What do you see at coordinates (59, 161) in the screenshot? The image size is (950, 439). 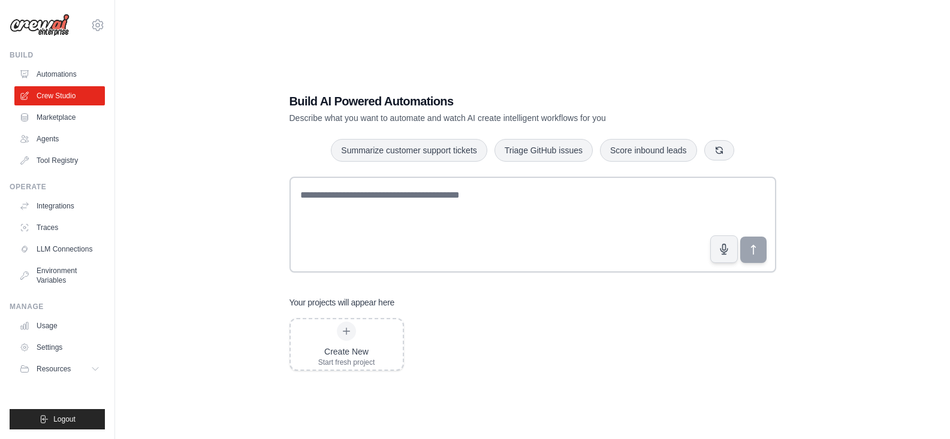 I see `a: Tool Registry` at bounding box center [59, 161].